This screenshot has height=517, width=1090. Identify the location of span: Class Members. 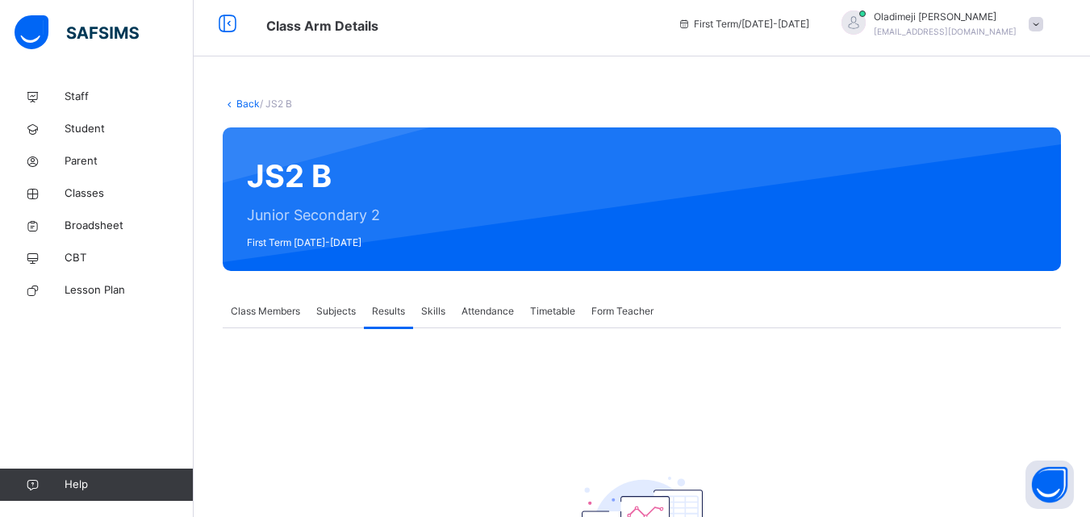
(266, 312).